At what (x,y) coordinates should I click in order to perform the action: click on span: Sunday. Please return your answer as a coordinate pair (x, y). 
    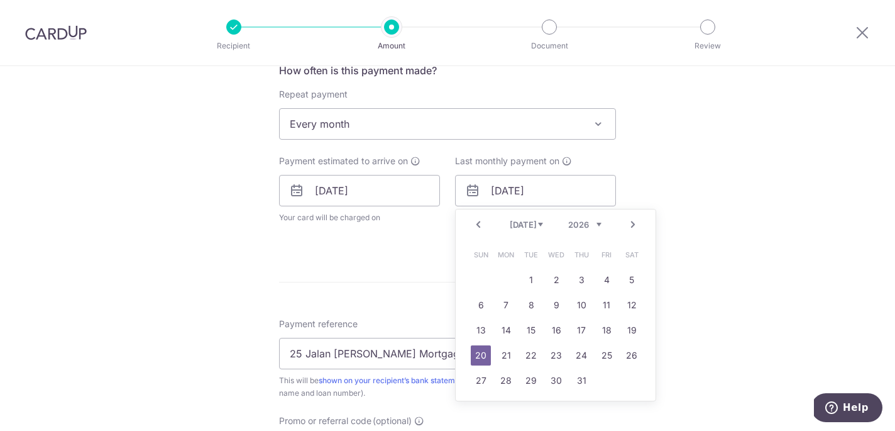
    Looking at the image, I should click on (481, 255).